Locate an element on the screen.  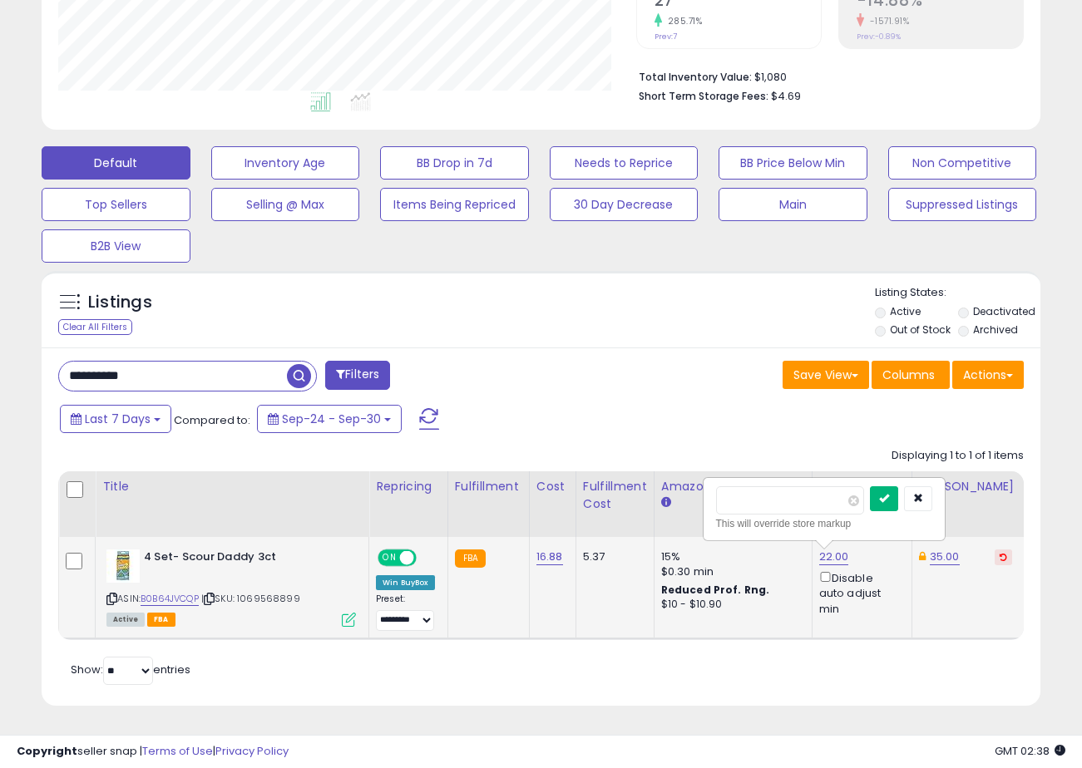
h5: Listings is located at coordinates (120, 303).